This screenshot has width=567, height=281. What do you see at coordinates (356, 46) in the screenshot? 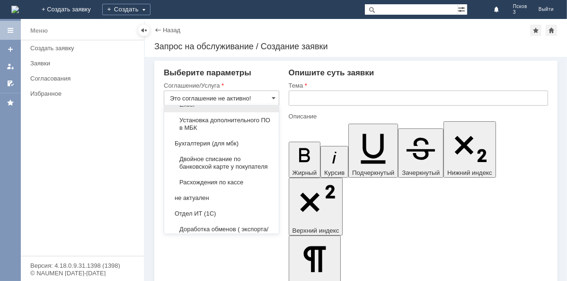
I see `div: Запрос на обслуживание / Создание заявки` at bounding box center [356, 46].